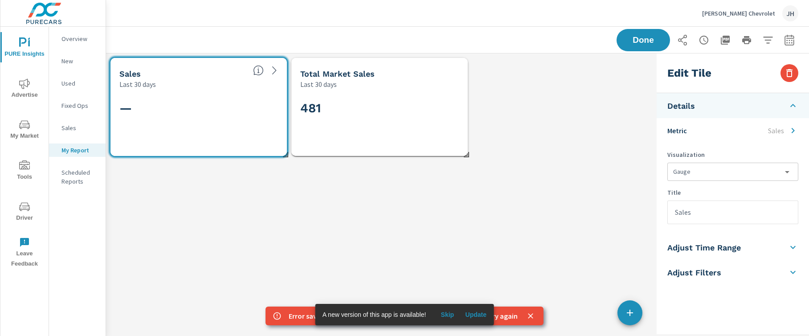 The width and height of the screenshot is (809, 336). What do you see at coordinates (337, 73) in the screenshot?
I see `h5: Total Market Sales` at bounding box center [337, 73].